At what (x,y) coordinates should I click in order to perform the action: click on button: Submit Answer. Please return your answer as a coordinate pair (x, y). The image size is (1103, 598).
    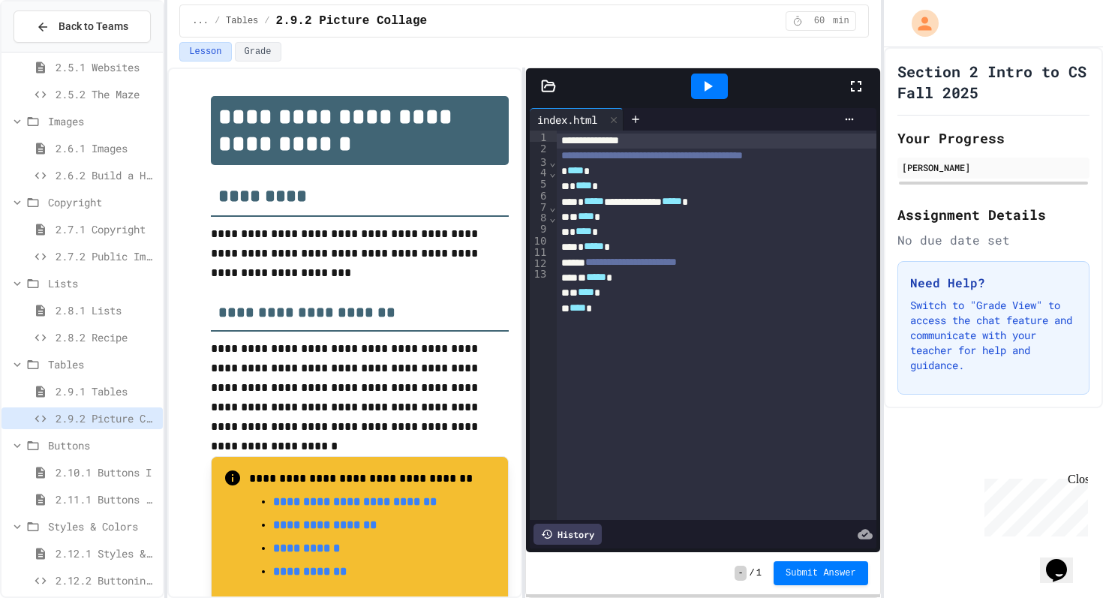
    Looking at the image, I should click on (821, 573).